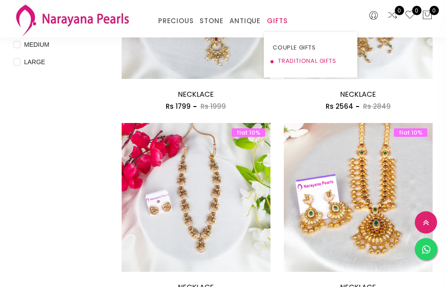 The image size is (446, 287). What do you see at coordinates (428, 16) in the screenshot?
I see `button: 0` at bounding box center [428, 16].